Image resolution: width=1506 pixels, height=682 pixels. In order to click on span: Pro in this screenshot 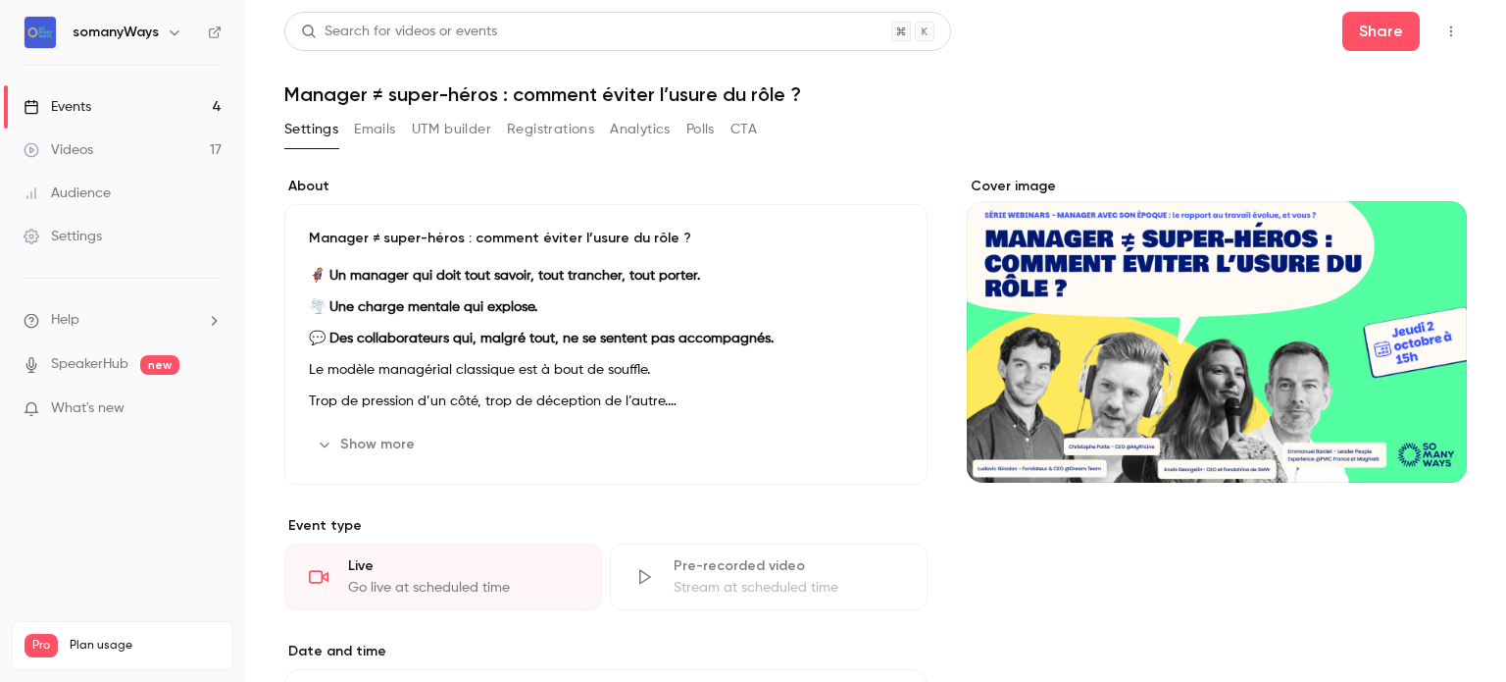, I will do `click(41, 645)`.